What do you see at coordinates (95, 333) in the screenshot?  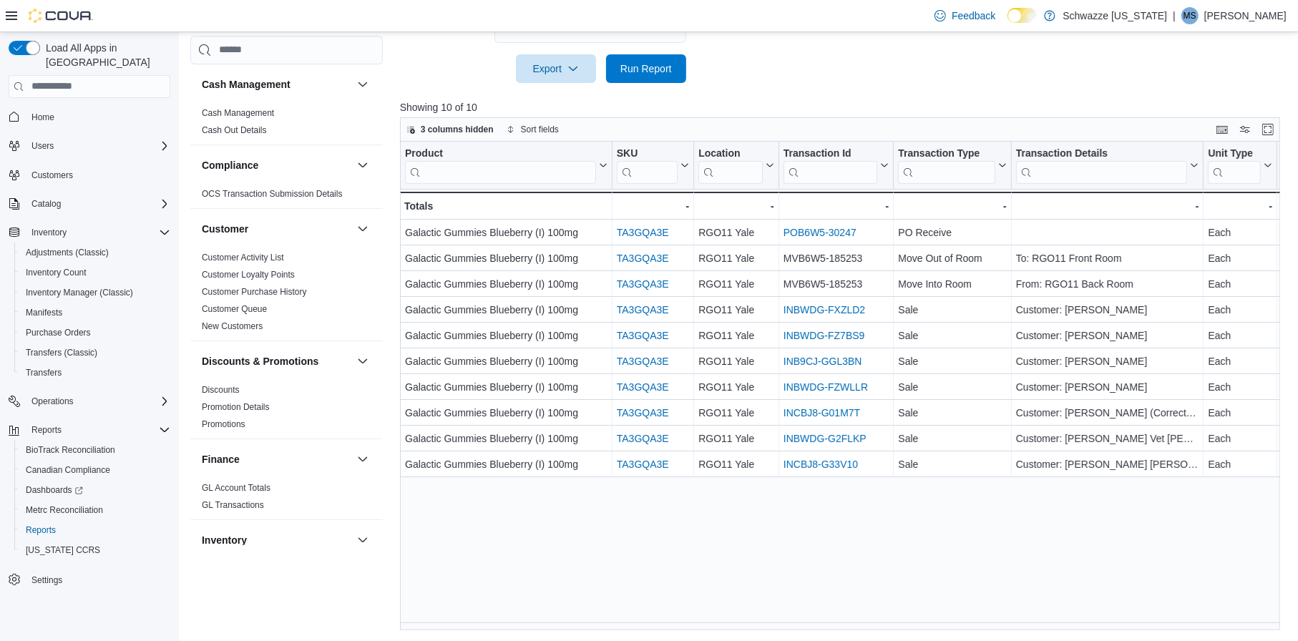 I see `button: Purchase Orders` at bounding box center [95, 333].